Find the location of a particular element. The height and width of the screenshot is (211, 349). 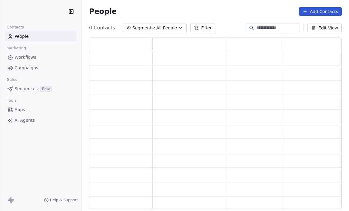

span: 0 Contacts is located at coordinates (102, 28).